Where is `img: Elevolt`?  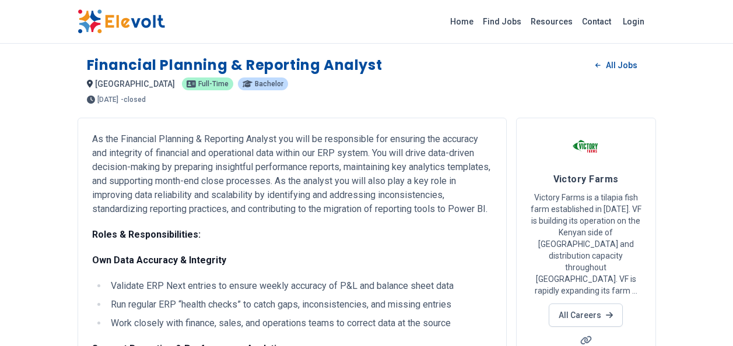 img: Elevolt is located at coordinates (121, 22).